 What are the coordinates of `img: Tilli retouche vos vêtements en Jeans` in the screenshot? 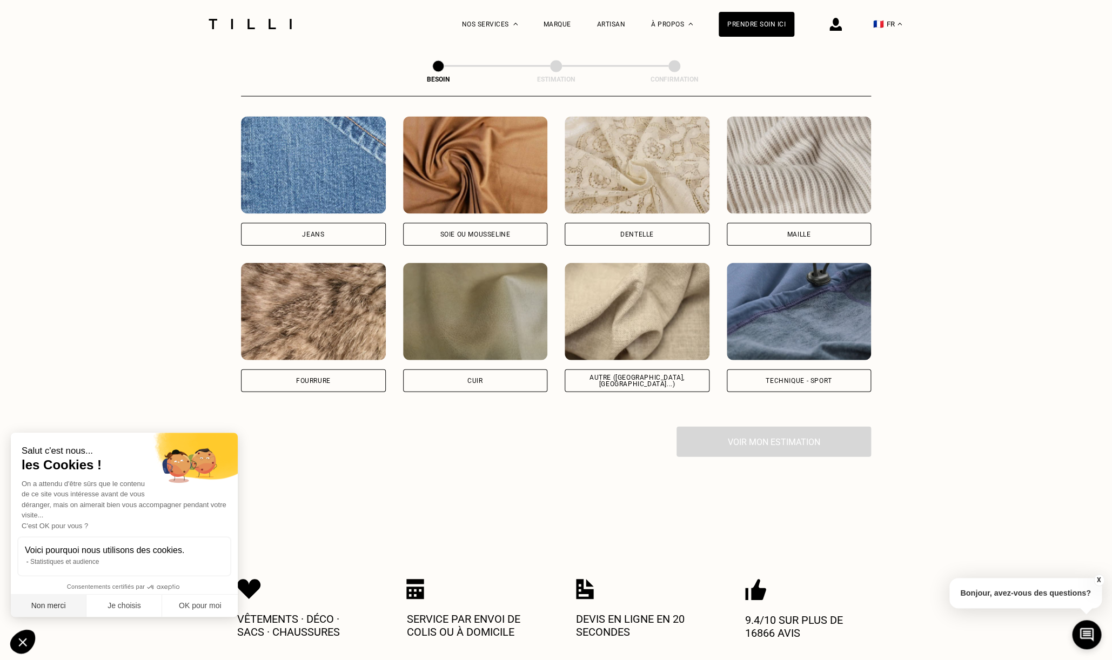 It's located at (313, 165).